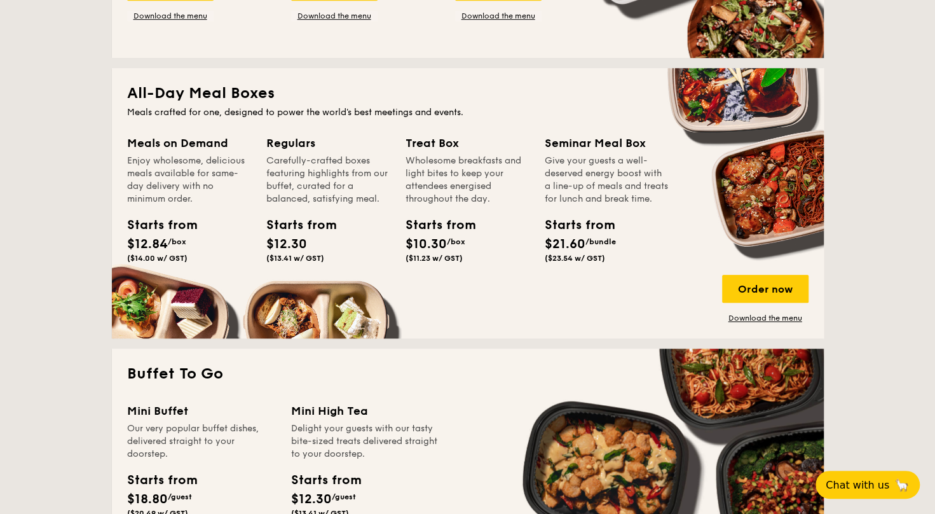 Image resolution: width=935 pixels, height=514 pixels. What do you see at coordinates (148, 244) in the screenshot?
I see `span: $12.84` at bounding box center [148, 244].